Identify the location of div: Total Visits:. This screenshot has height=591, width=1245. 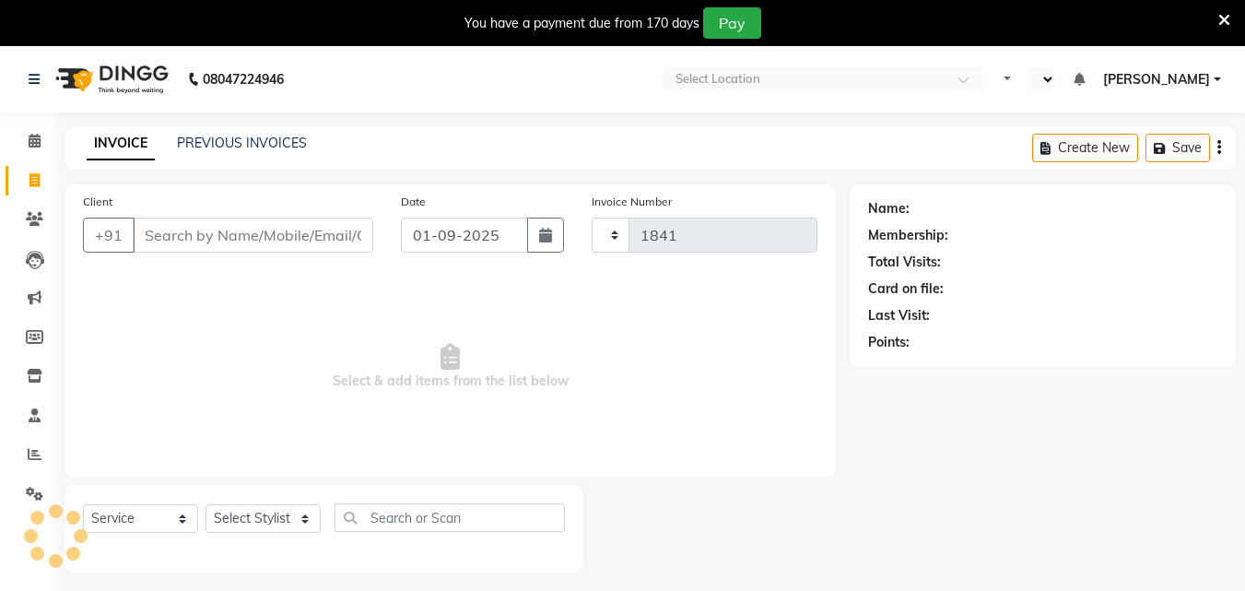
(904, 262).